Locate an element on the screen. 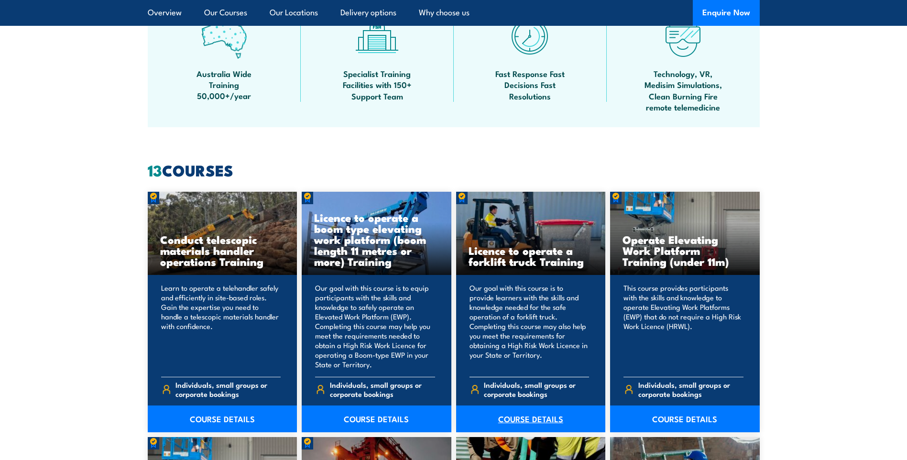  strong: 13 is located at coordinates (155, 170).